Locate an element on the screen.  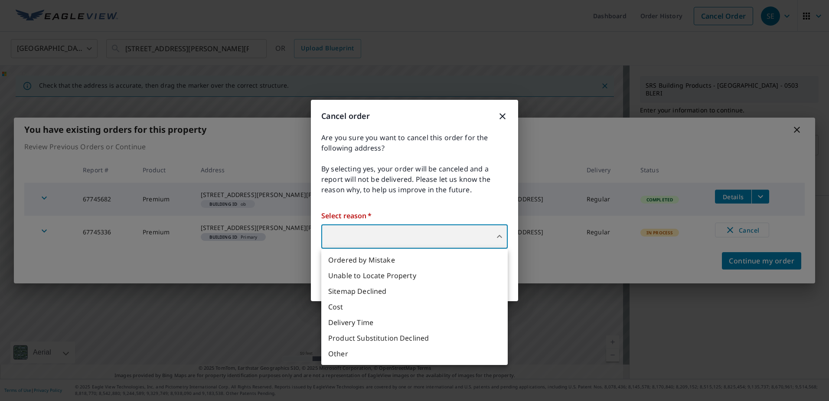
li: Cost is located at coordinates (414, 306).